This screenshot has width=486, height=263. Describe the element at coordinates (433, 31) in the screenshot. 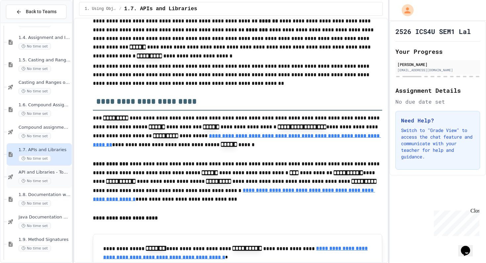

I see `h1: 2526 ICS4U SEM1 Lal` at that location.